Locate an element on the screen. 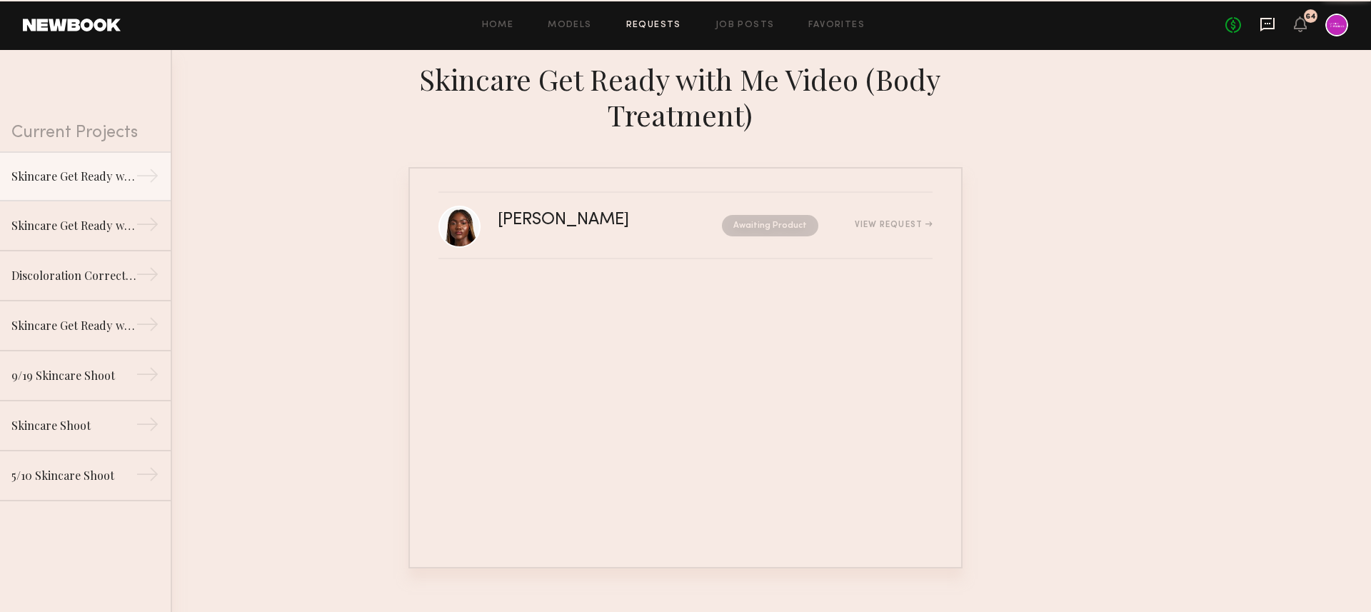 This screenshot has height=612, width=1371. div: 5/10 Skincare Shoot is located at coordinates (74, 476).